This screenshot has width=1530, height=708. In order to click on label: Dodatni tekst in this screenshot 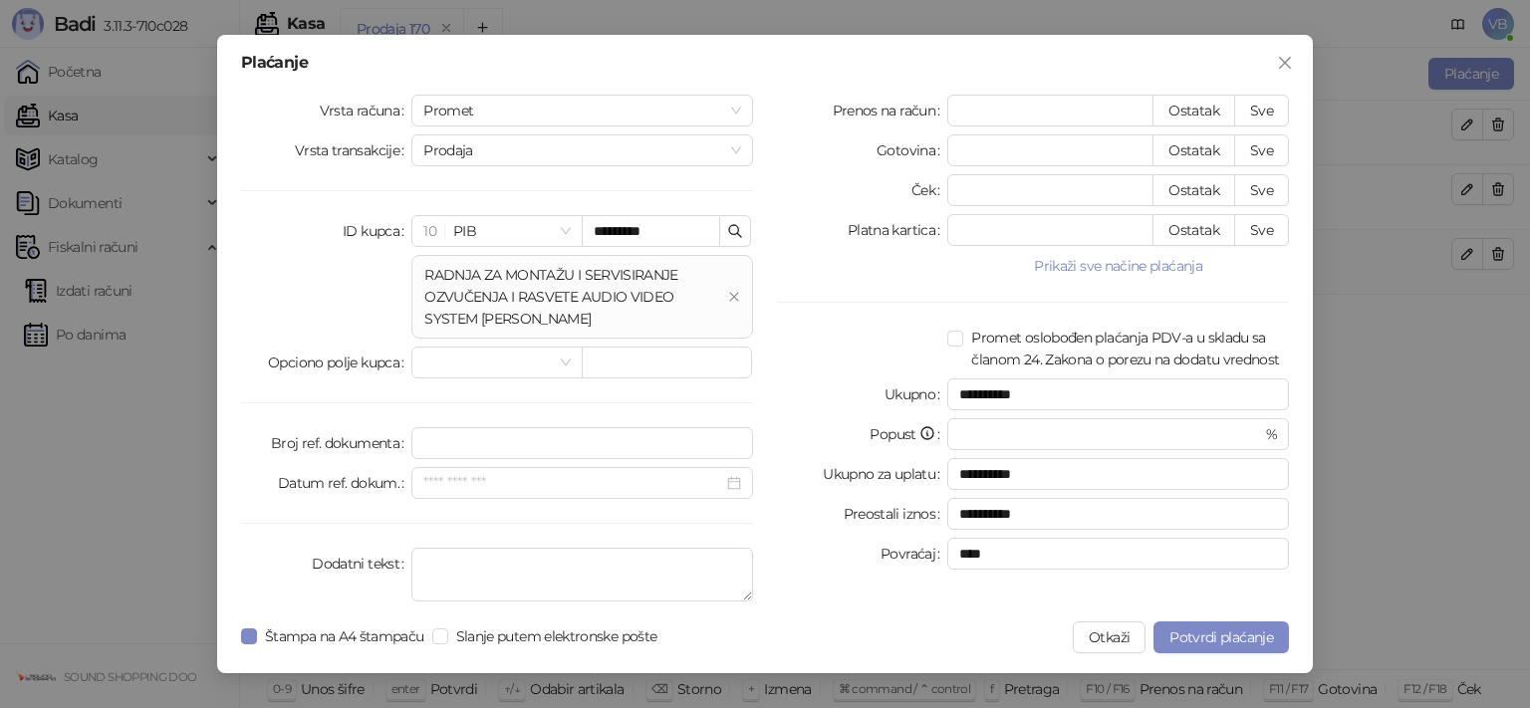, I will do `click(362, 564)`.